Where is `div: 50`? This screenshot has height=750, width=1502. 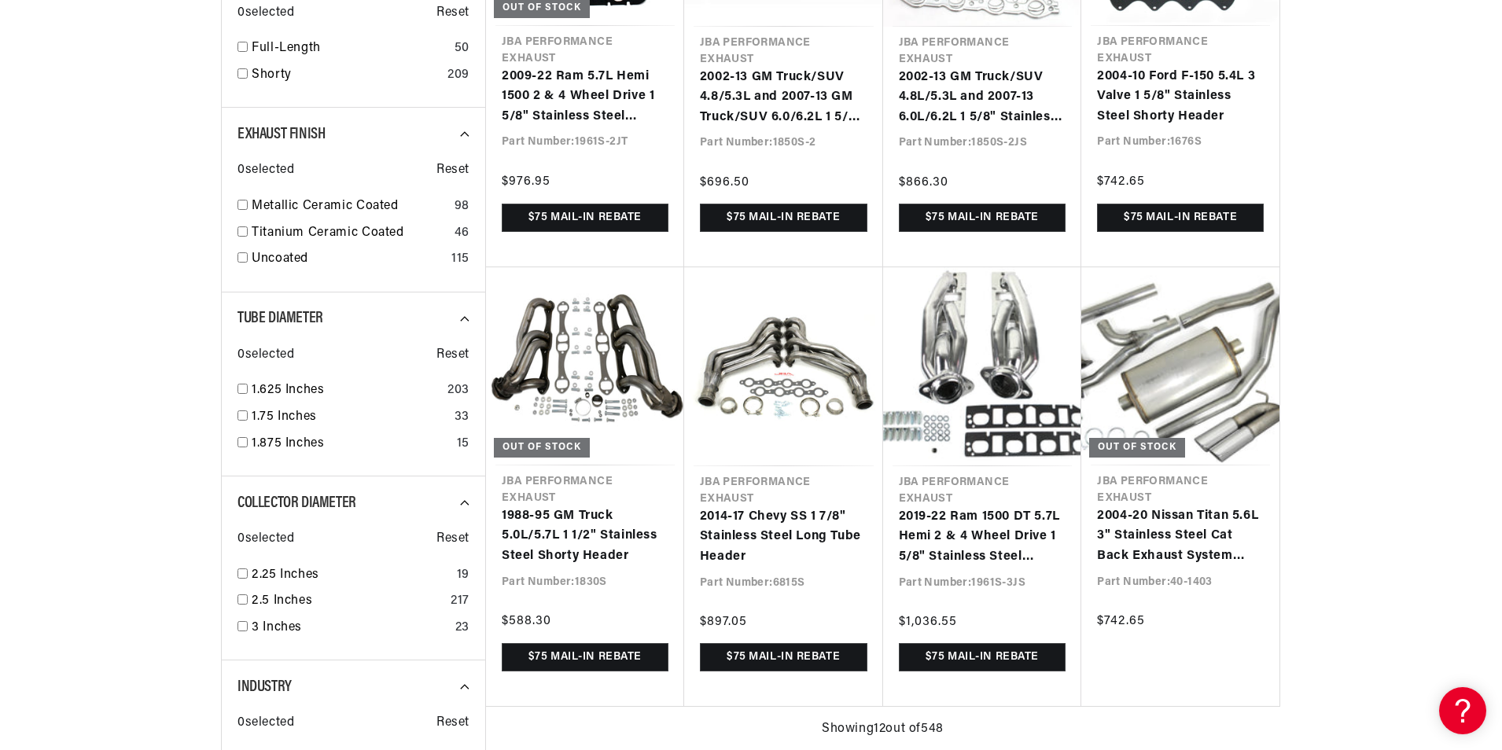 div: 50 is located at coordinates (462, 49).